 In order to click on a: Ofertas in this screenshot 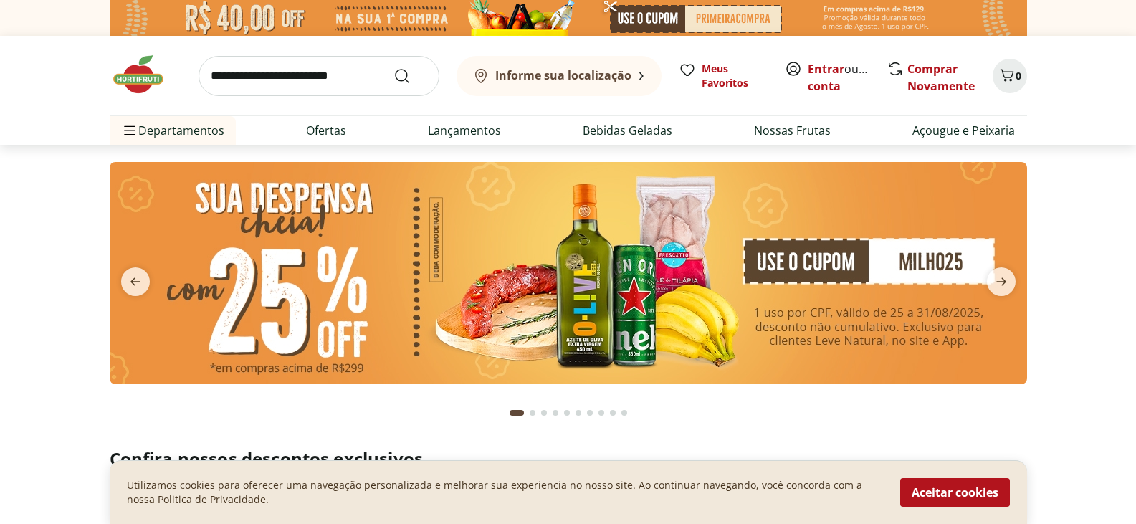, I will do `click(326, 130)`.